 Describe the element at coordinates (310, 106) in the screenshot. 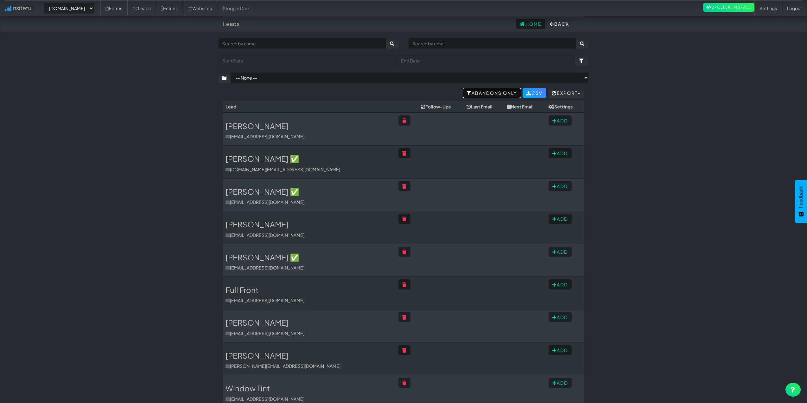

I see `th: Lead` at that location.